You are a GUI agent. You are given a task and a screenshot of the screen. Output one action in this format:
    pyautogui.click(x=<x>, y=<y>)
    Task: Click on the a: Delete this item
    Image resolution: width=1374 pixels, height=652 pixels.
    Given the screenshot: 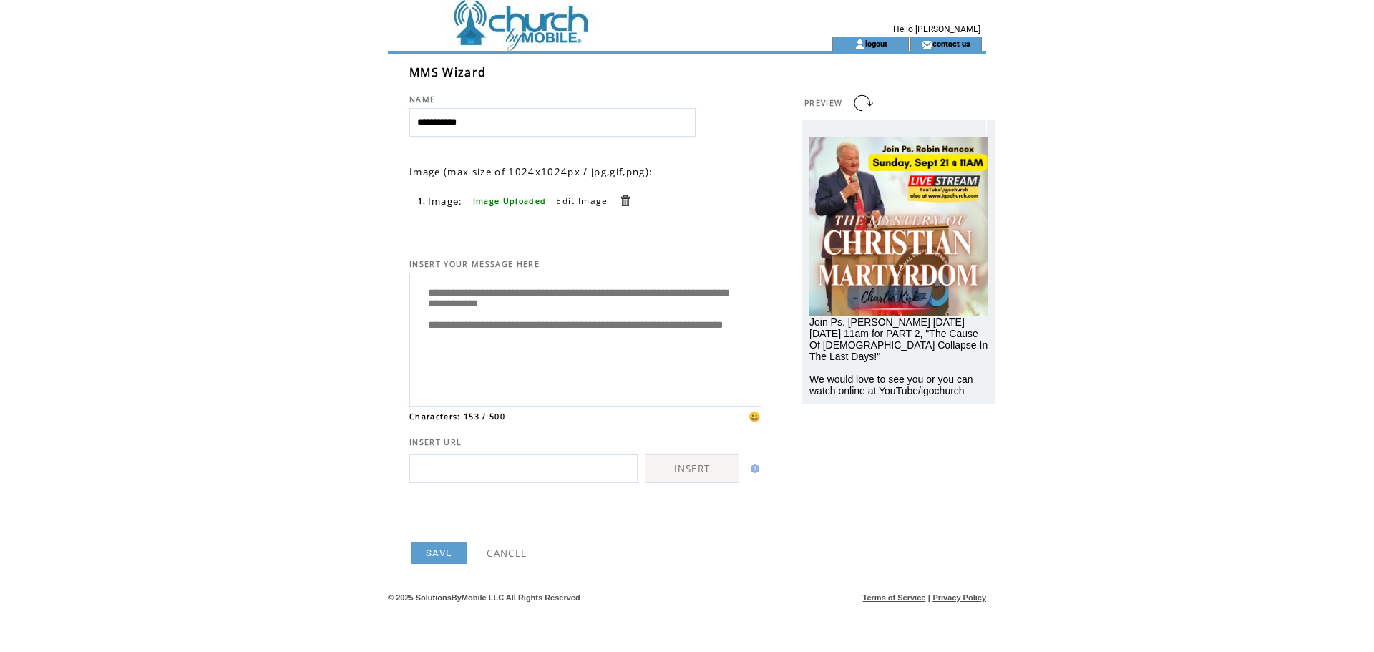 What is the action you would take?
    pyautogui.click(x=625, y=200)
    